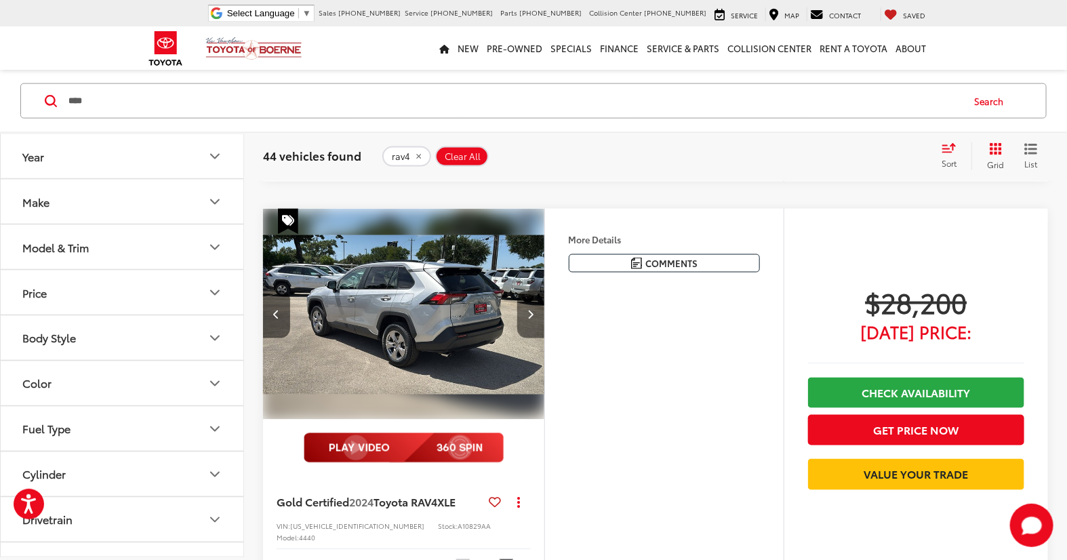 Image resolution: width=1067 pixels, height=560 pixels. I want to click on a: 2024 Toyota RAV4 XLE2024 Toyota RAV4 XLE2024 Toyota RAV4 XLE2024 Toyota RAV4 XLE, so click(404, 315).